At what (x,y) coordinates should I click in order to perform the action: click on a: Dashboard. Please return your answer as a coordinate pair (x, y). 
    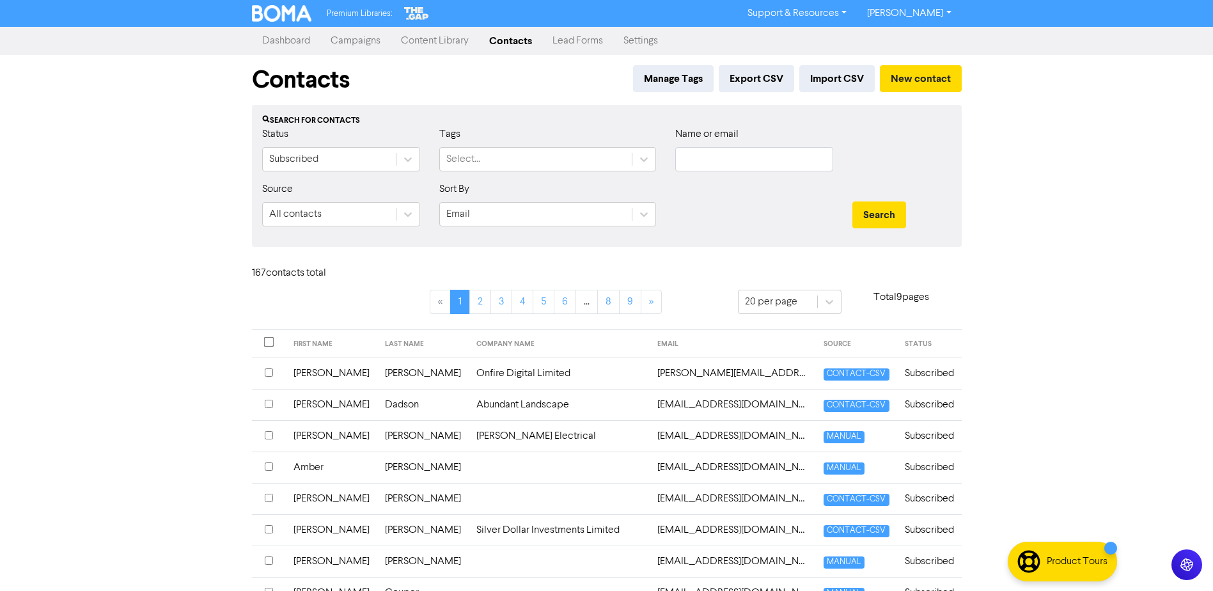
    Looking at the image, I should click on (286, 41).